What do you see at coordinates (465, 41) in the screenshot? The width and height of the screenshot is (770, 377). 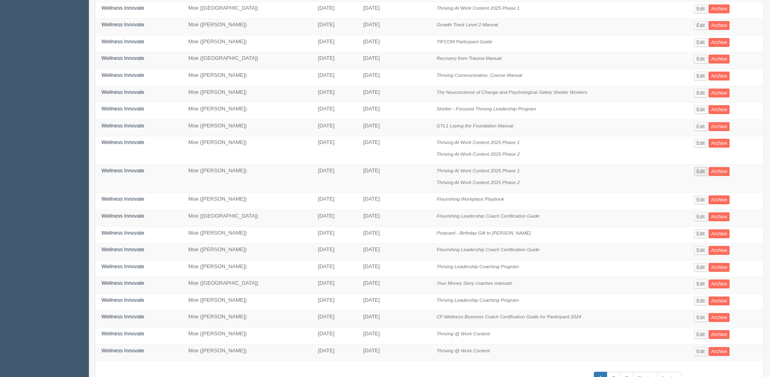 I see `i: TIFCOM Participant Guide` at bounding box center [465, 41].